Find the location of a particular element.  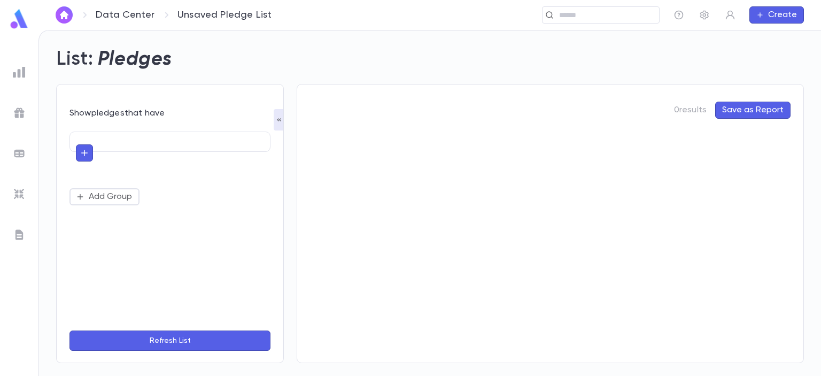

h2: List: is located at coordinates (75, 59).